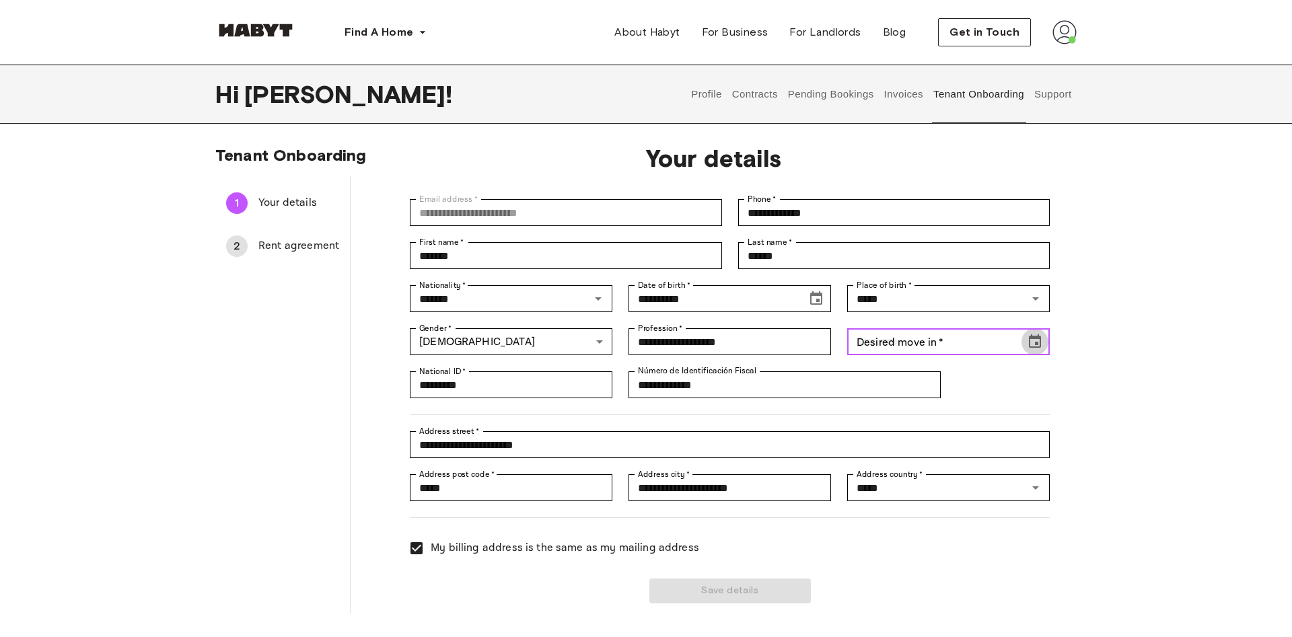  I want to click on div: 1, so click(237, 203).